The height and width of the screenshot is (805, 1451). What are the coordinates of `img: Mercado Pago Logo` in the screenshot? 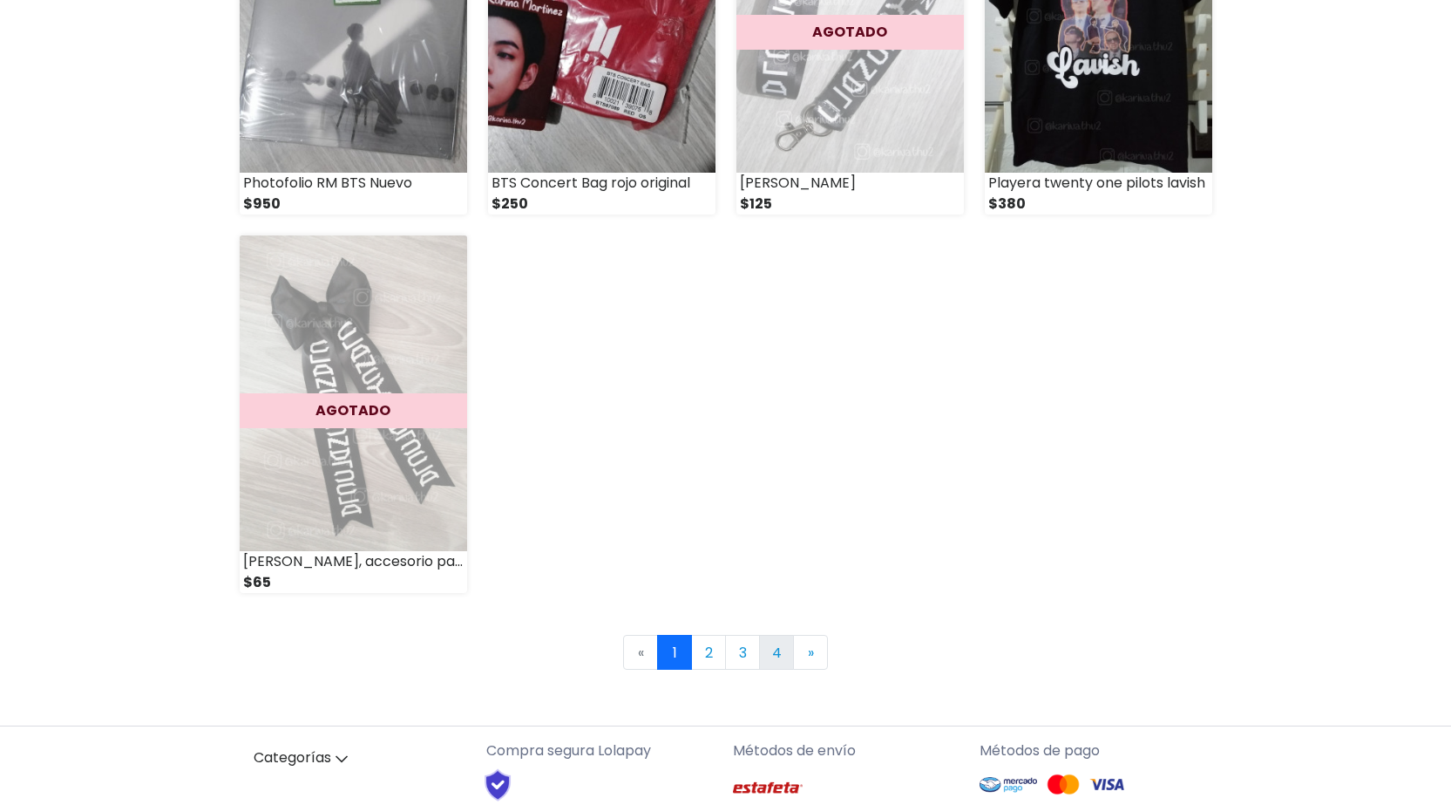 It's located at (1009, 784).